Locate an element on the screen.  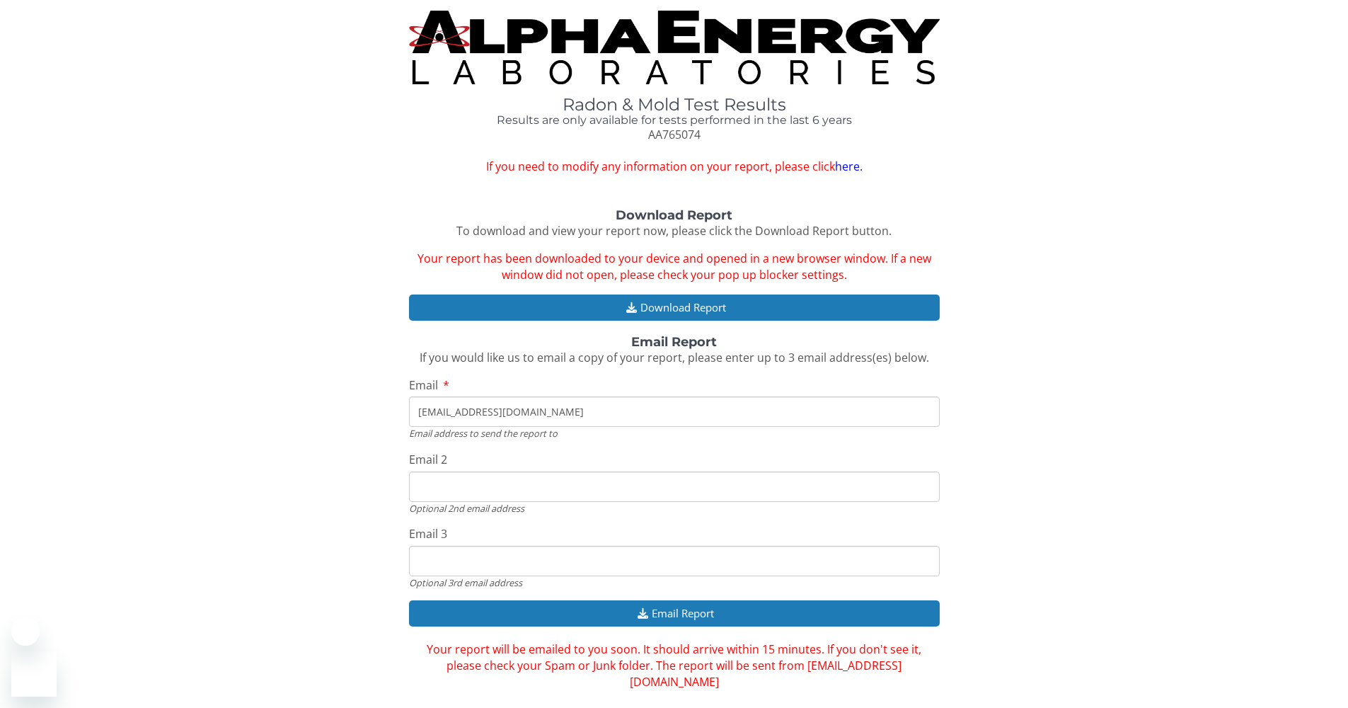
span: If you would like us to email a copy of your report, please enter up to 3 email address(es) below. is located at coordinates (674, 357).